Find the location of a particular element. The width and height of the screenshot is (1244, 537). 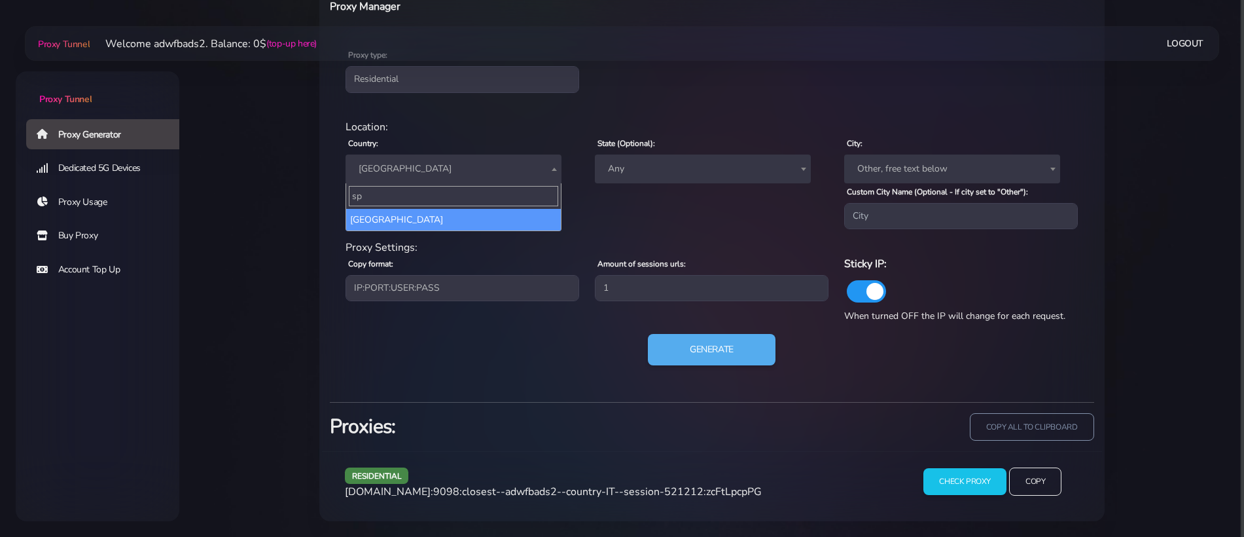

div: Proxy Settings: is located at coordinates (712, 247).